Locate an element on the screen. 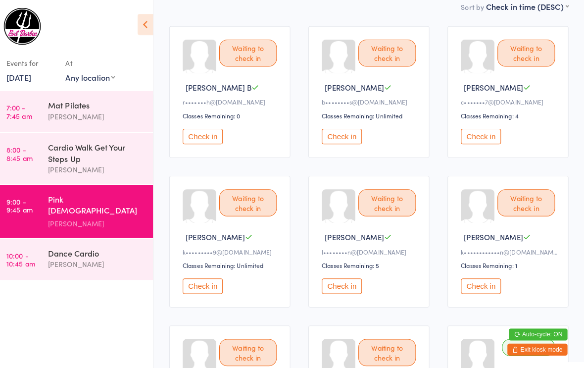  div: Check in time (DESC) is located at coordinates (527, 6).